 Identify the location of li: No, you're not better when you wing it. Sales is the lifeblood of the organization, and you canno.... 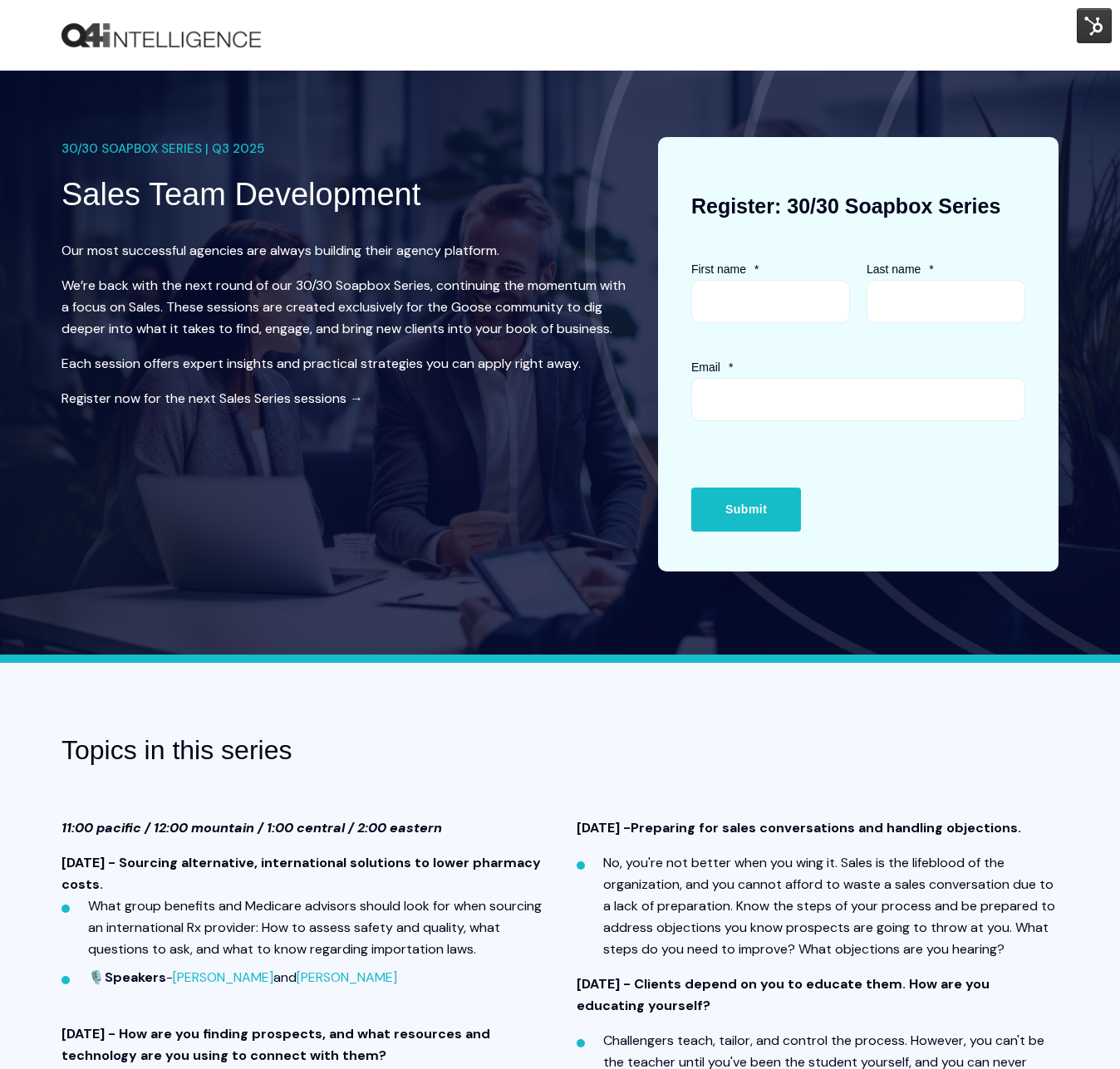
(831, 907).